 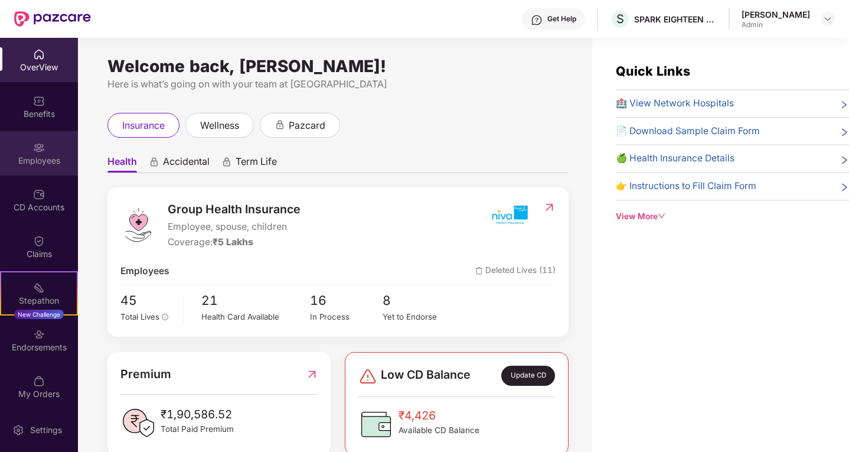 What do you see at coordinates (234, 209) in the screenshot?
I see `span: Group Health Insurance` at bounding box center [234, 209].